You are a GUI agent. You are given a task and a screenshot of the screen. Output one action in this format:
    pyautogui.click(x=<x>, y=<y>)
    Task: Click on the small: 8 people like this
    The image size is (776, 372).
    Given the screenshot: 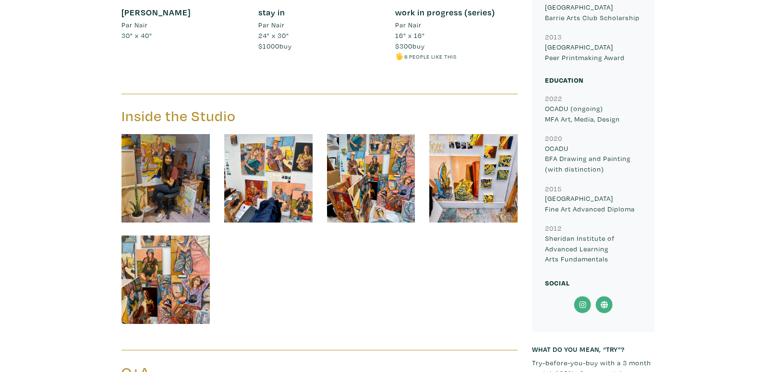 What is the action you would take?
    pyautogui.click(x=430, y=56)
    